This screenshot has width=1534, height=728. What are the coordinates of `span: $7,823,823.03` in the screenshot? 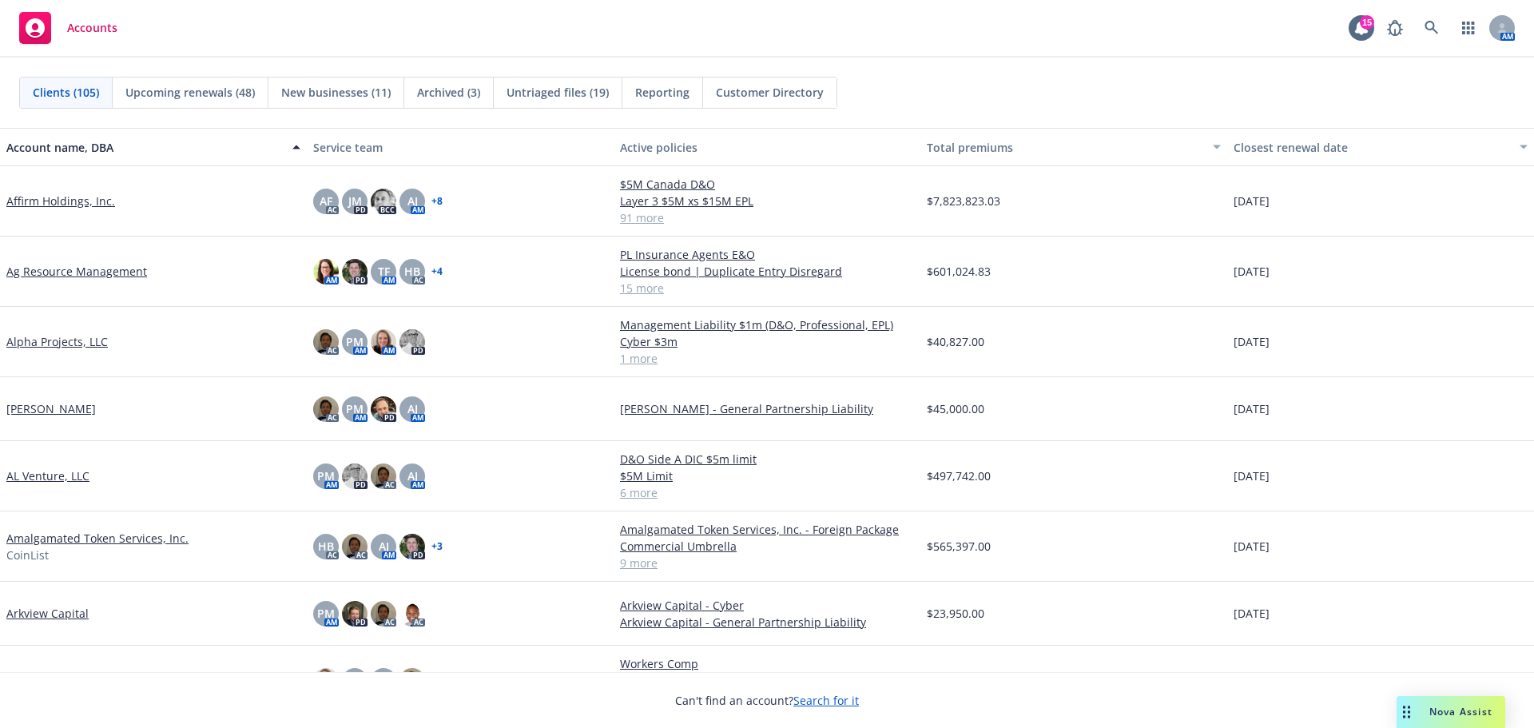 It's located at (964, 201).